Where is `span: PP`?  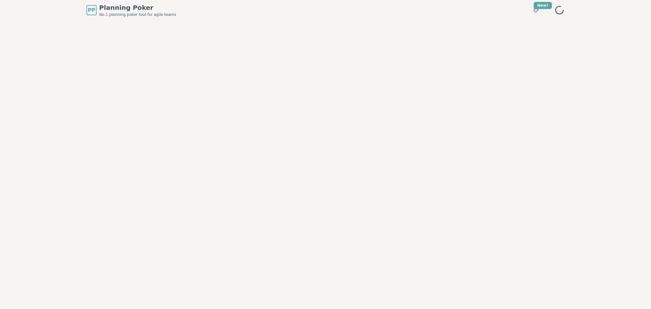
span: PP is located at coordinates (91, 10).